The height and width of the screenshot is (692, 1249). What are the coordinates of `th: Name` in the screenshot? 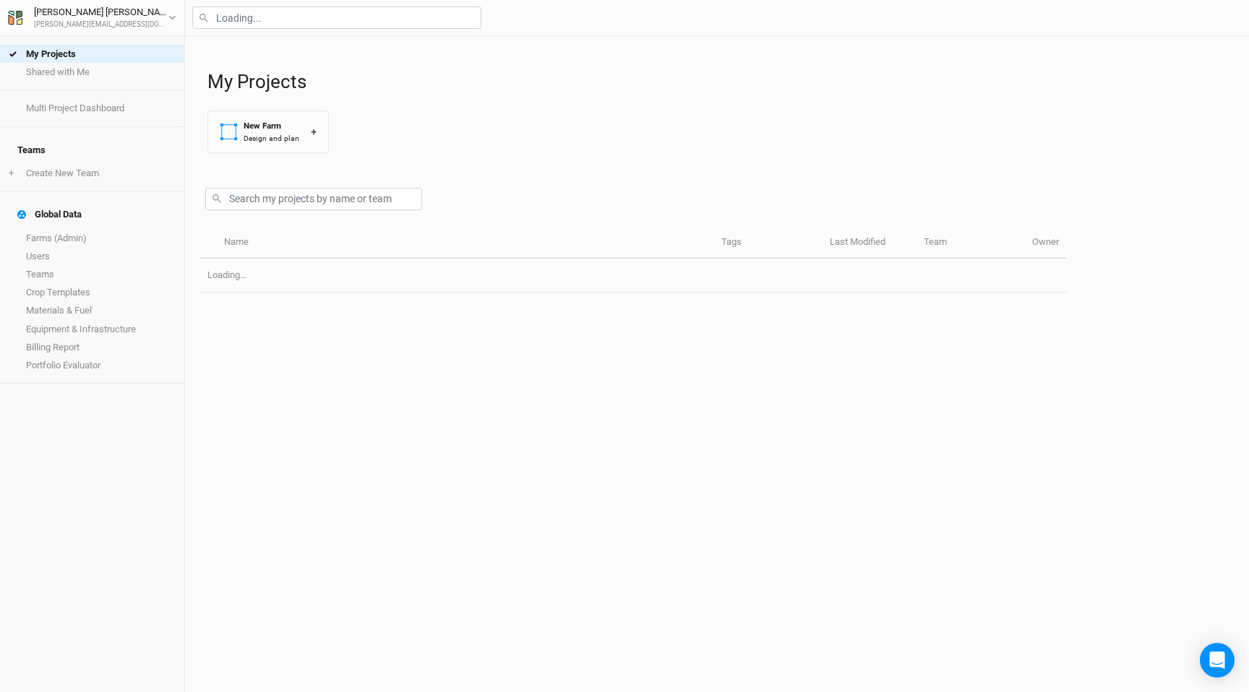 It's located at (464, 243).